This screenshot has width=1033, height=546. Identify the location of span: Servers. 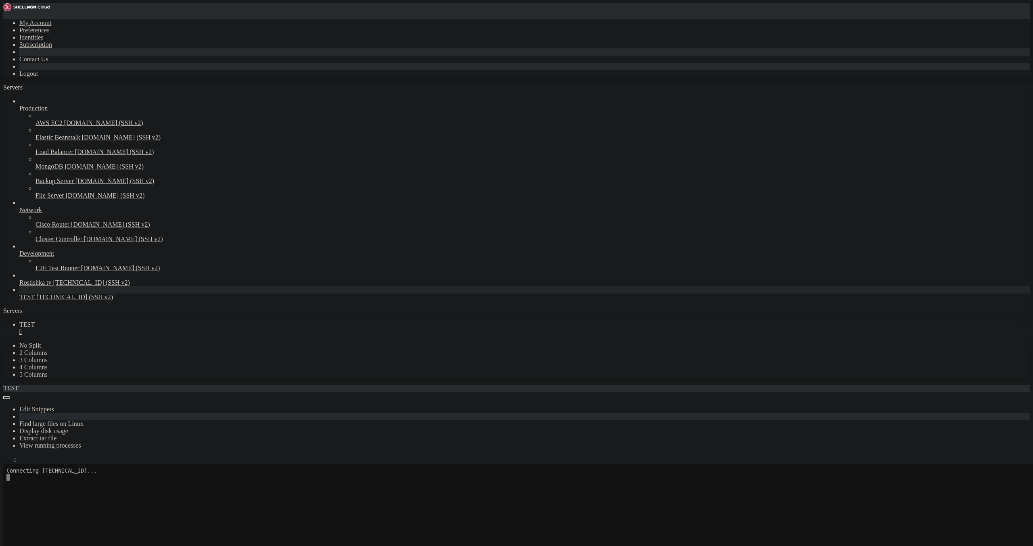
(13, 87).